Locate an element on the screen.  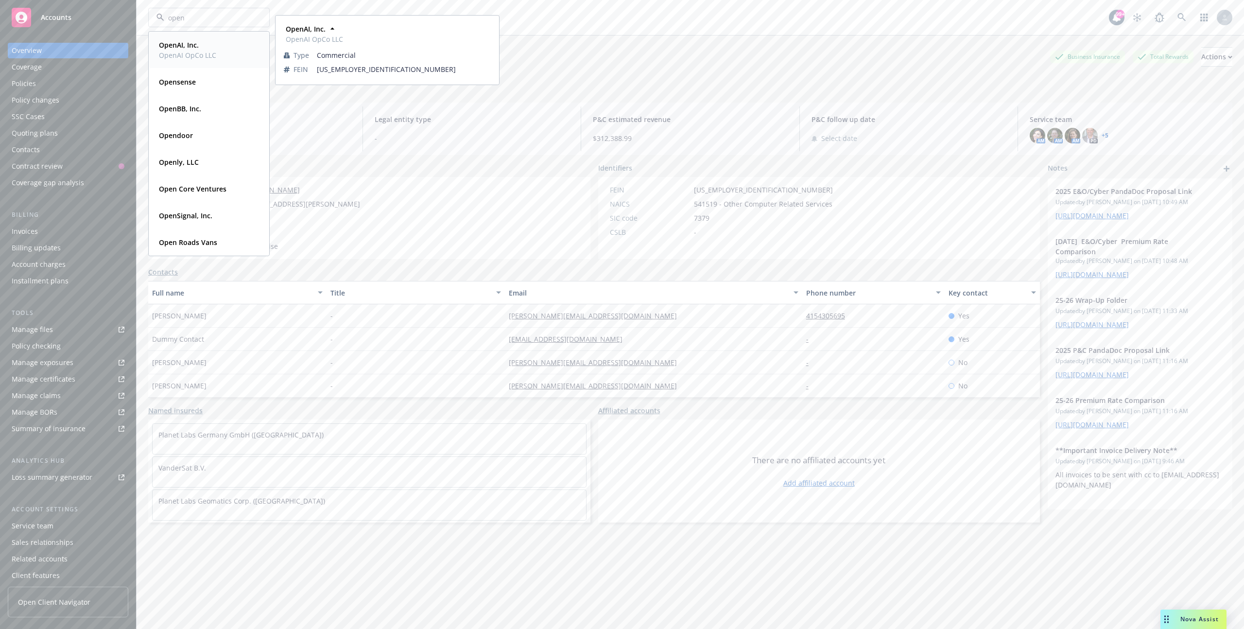
a: Billing updates is located at coordinates (68, 248).